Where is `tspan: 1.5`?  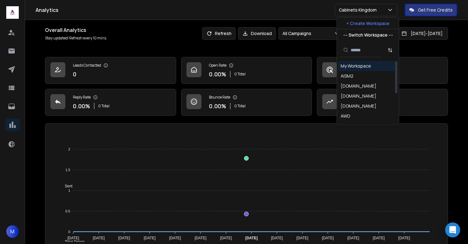
tspan: 1.5 is located at coordinates (68, 170).